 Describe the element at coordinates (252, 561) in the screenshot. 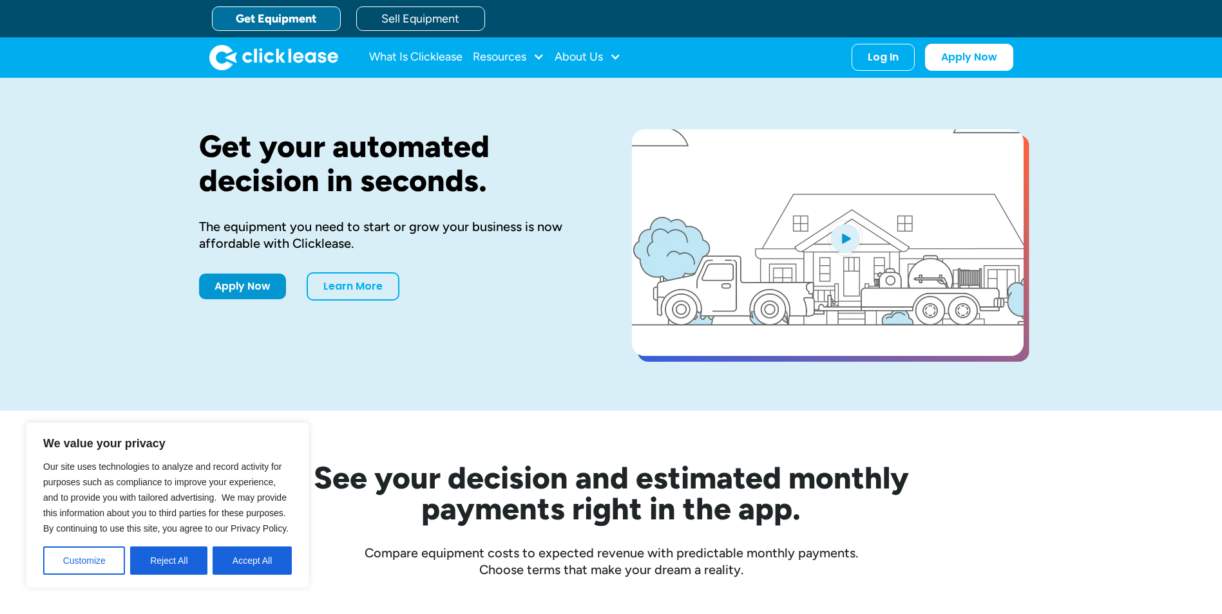

I see `button: Accept All` at that location.